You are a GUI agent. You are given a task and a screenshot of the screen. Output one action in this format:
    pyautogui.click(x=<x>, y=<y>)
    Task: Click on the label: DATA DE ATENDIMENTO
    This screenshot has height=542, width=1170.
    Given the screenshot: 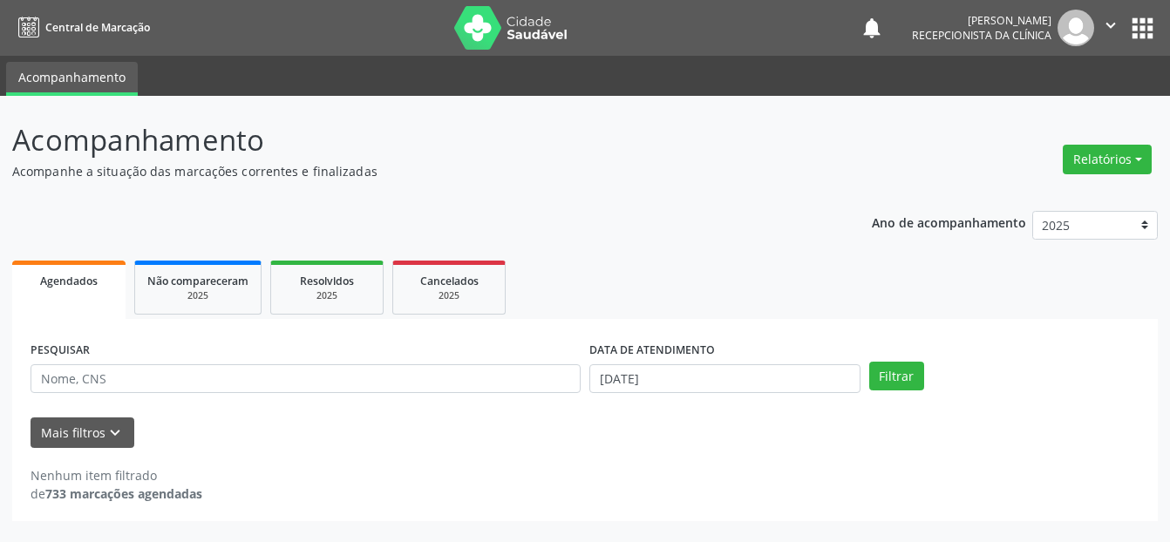 What is the action you would take?
    pyautogui.click(x=652, y=350)
    